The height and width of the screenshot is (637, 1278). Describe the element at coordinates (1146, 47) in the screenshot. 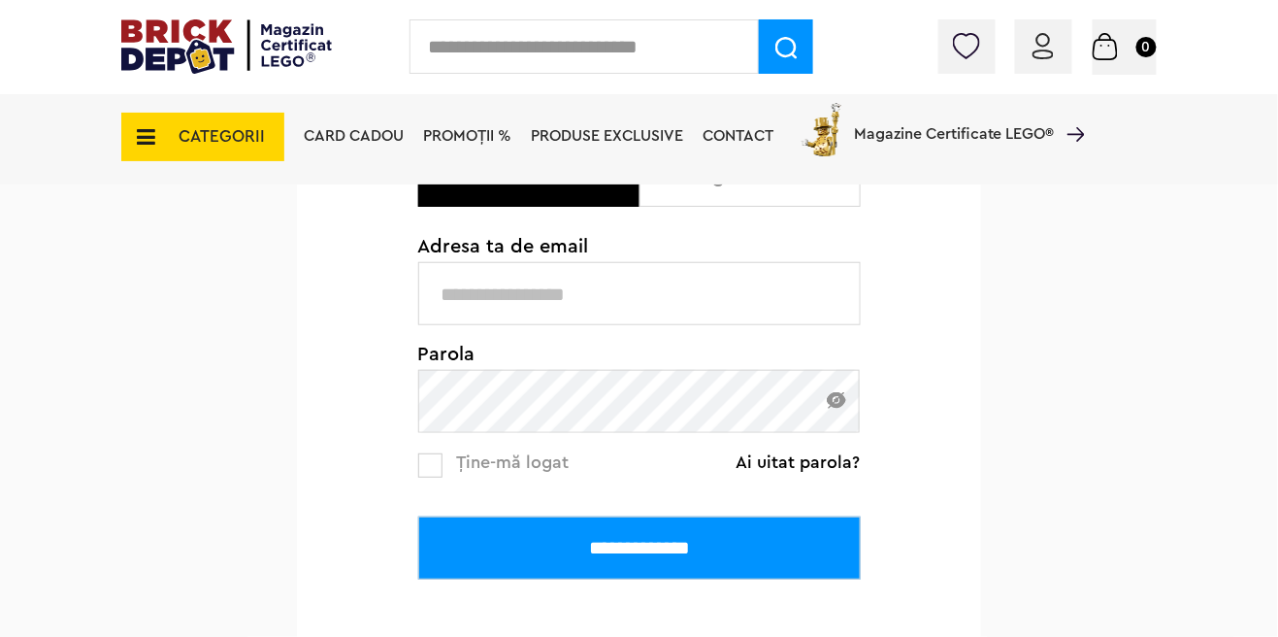

I see `small: 0` at that location.